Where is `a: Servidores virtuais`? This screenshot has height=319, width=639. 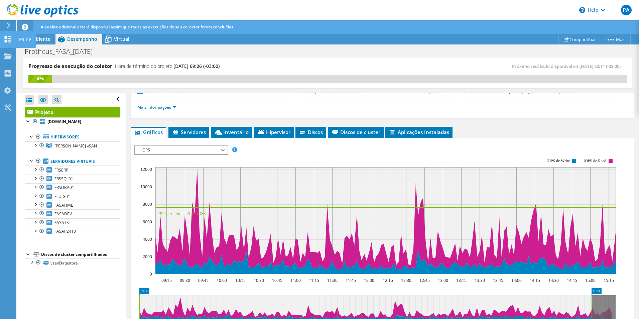
a: Servidores virtuais is located at coordinates (73, 161).